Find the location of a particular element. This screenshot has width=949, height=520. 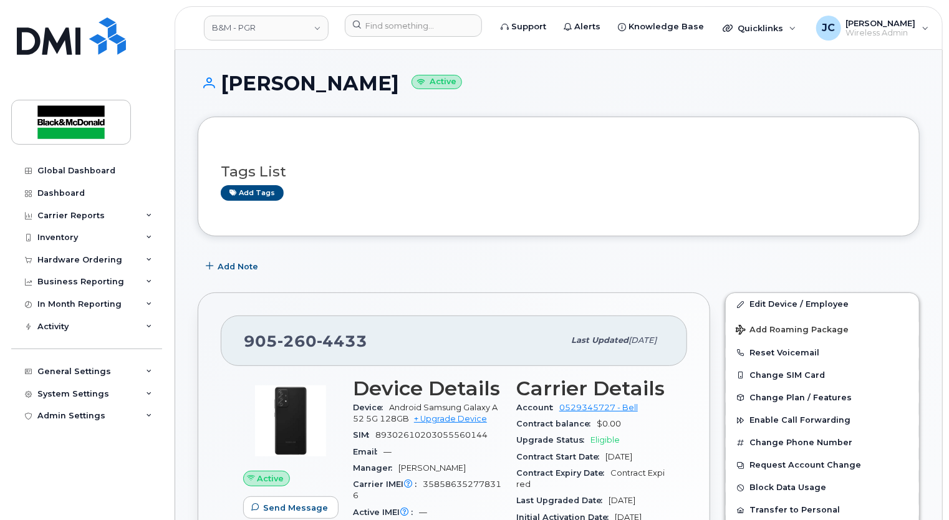

button: Change SIM Card is located at coordinates (822, 375).